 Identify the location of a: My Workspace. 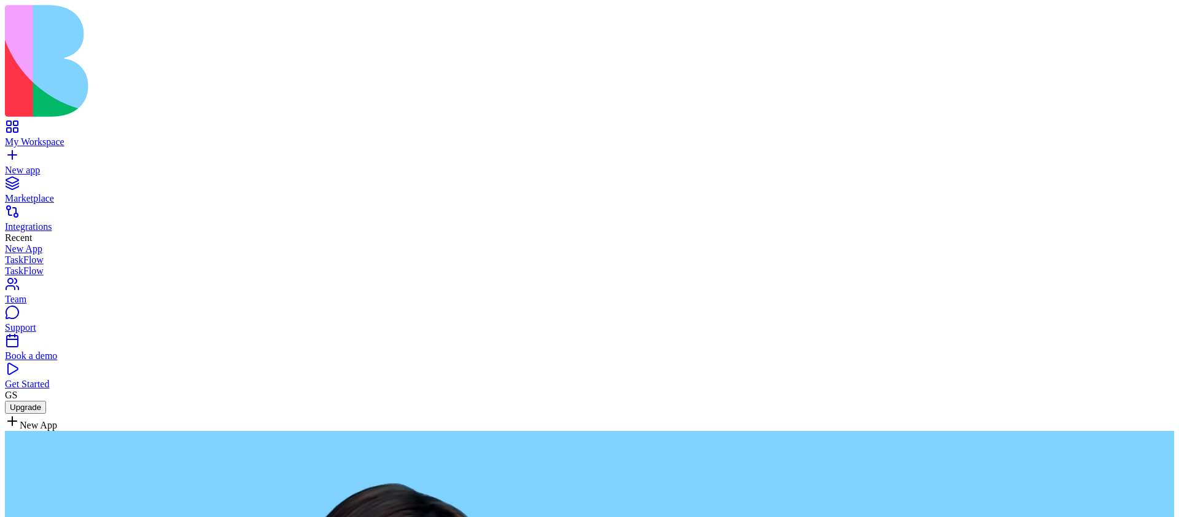
(590, 136).